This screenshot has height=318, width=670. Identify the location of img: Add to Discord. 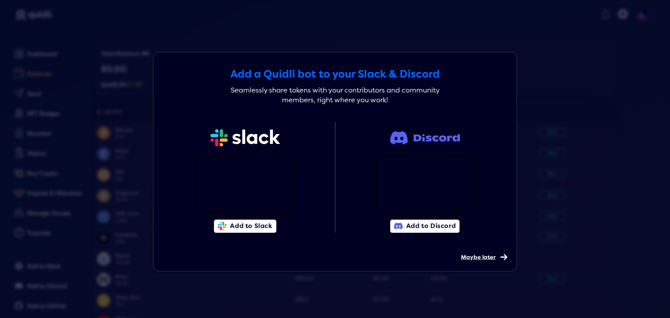
(425, 138).